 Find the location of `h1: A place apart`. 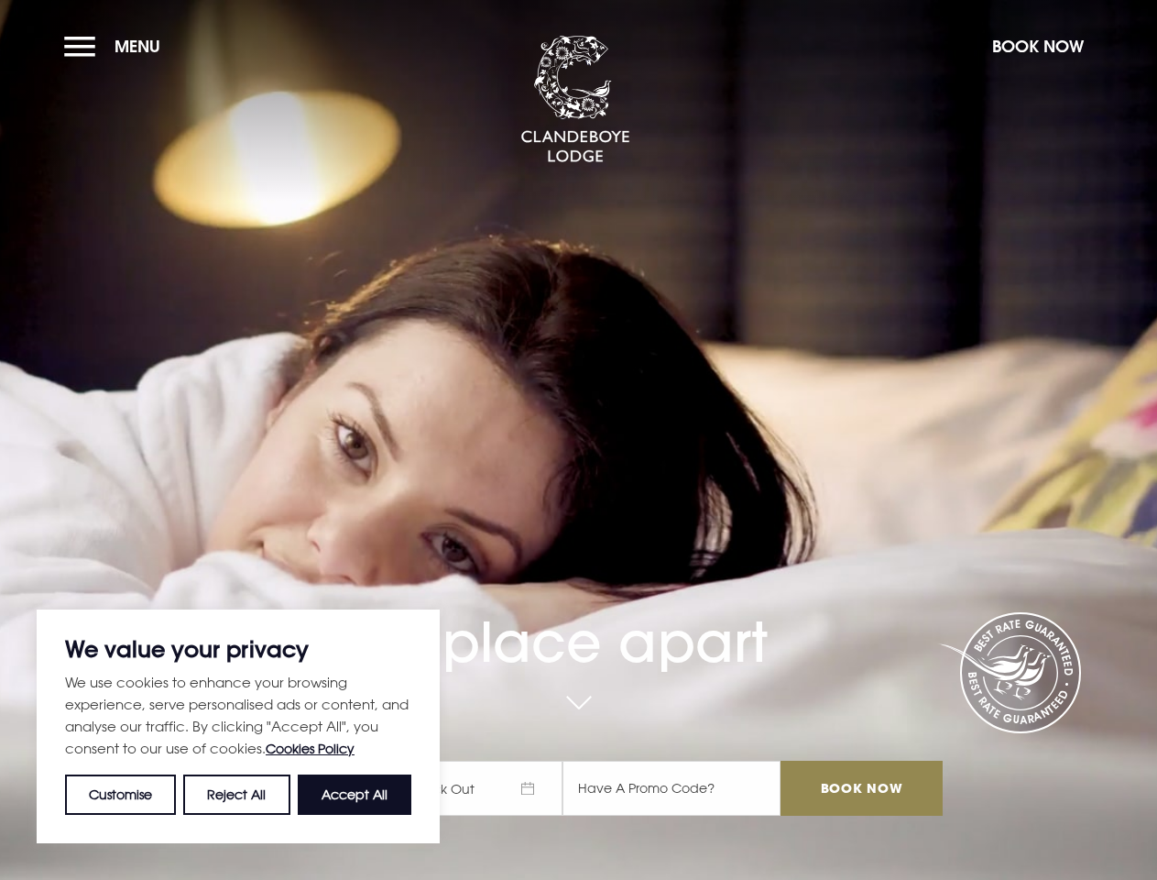

h1: A place apart is located at coordinates (578, 615).